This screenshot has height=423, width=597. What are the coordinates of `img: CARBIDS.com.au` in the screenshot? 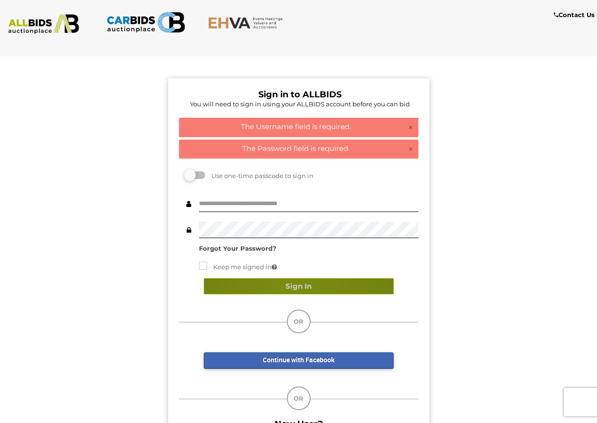 It's located at (146, 22).